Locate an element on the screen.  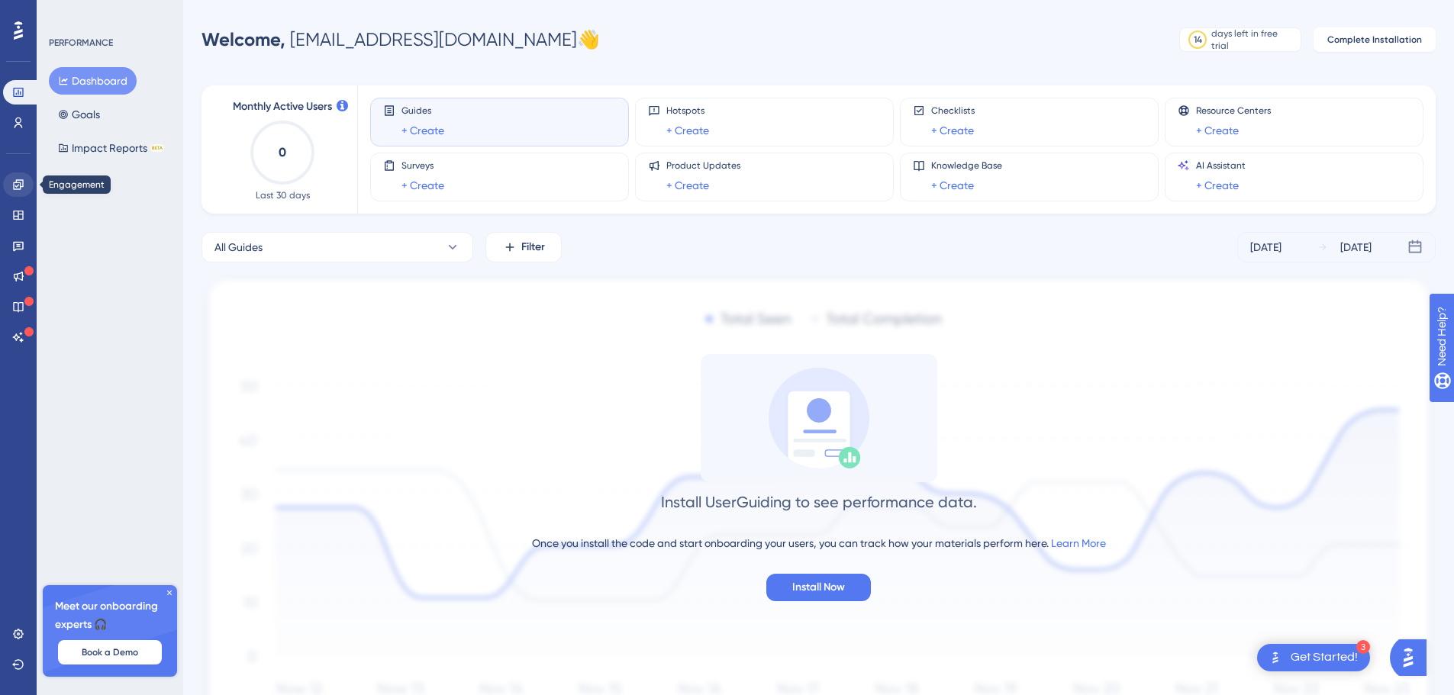
button: Impact ReportsBETA is located at coordinates (111, 148).